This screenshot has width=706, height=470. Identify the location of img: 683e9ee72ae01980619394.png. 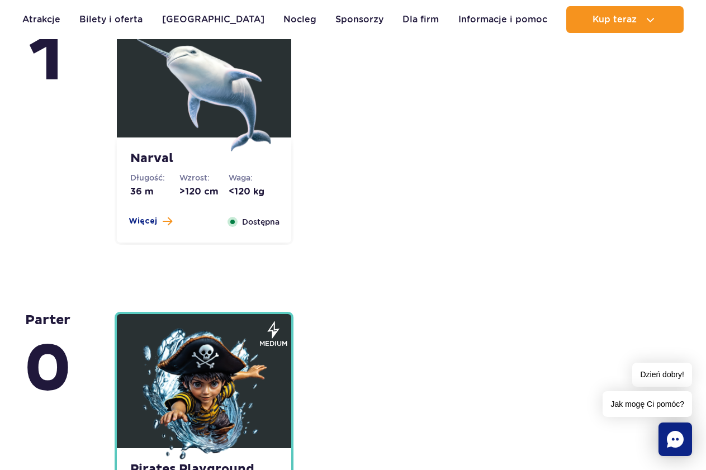
(204, 84).